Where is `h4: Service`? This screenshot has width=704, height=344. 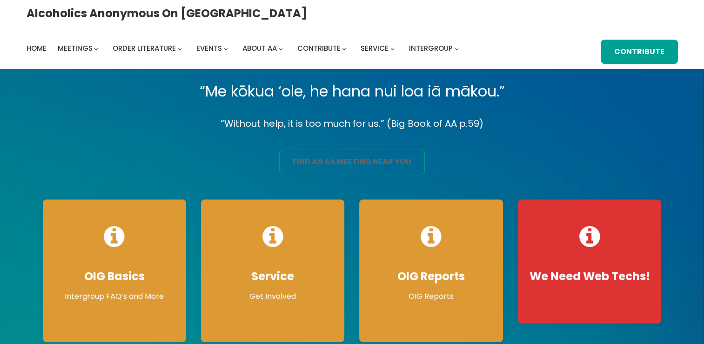 h4: Service is located at coordinates (273, 276).